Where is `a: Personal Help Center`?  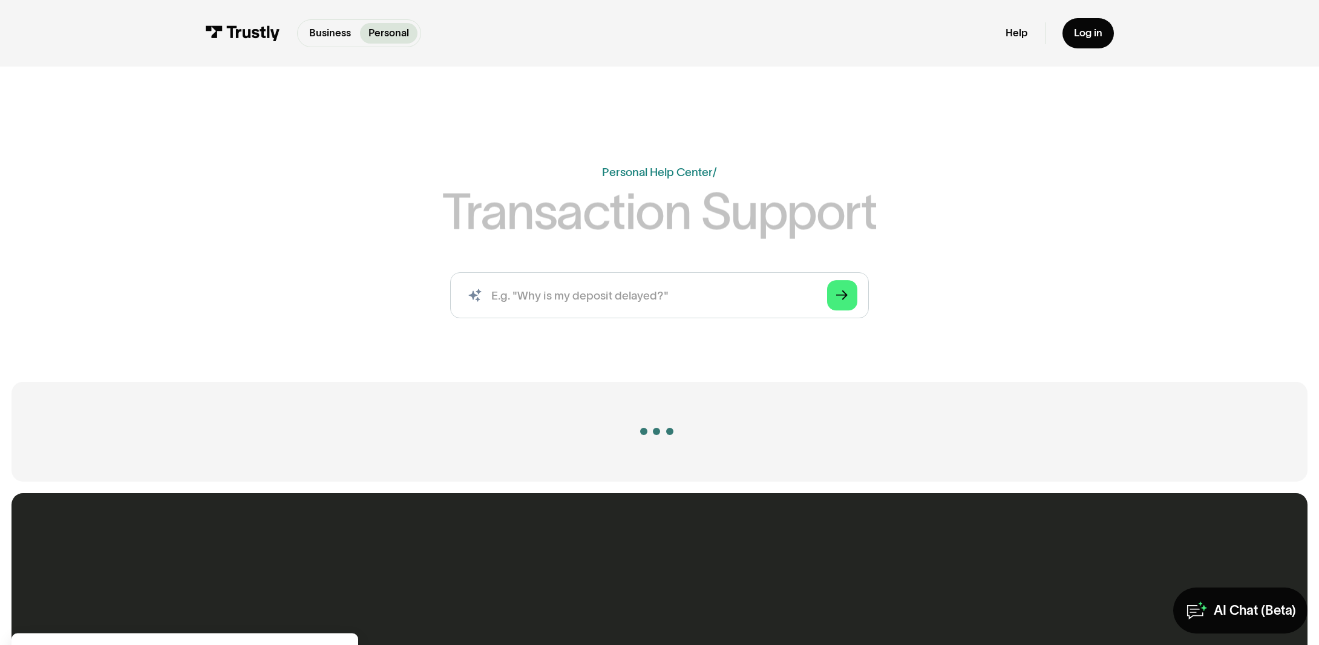 a: Personal Help Center is located at coordinates (657, 172).